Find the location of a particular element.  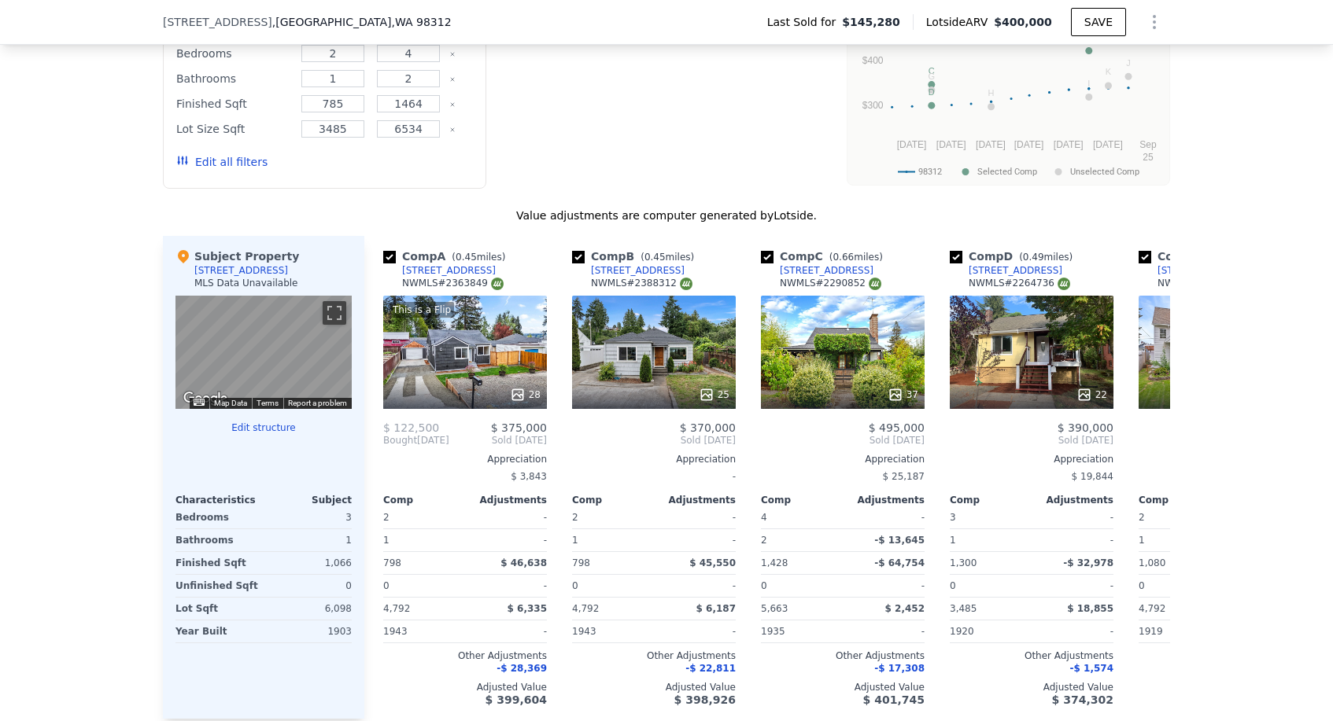

div: Bathrooms is located at coordinates (234, 79).